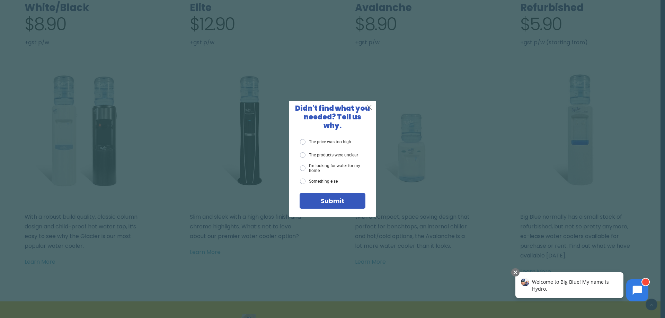 The width and height of the screenshot is (665, 318). I want to click on span: Submit, so click(332, 201).